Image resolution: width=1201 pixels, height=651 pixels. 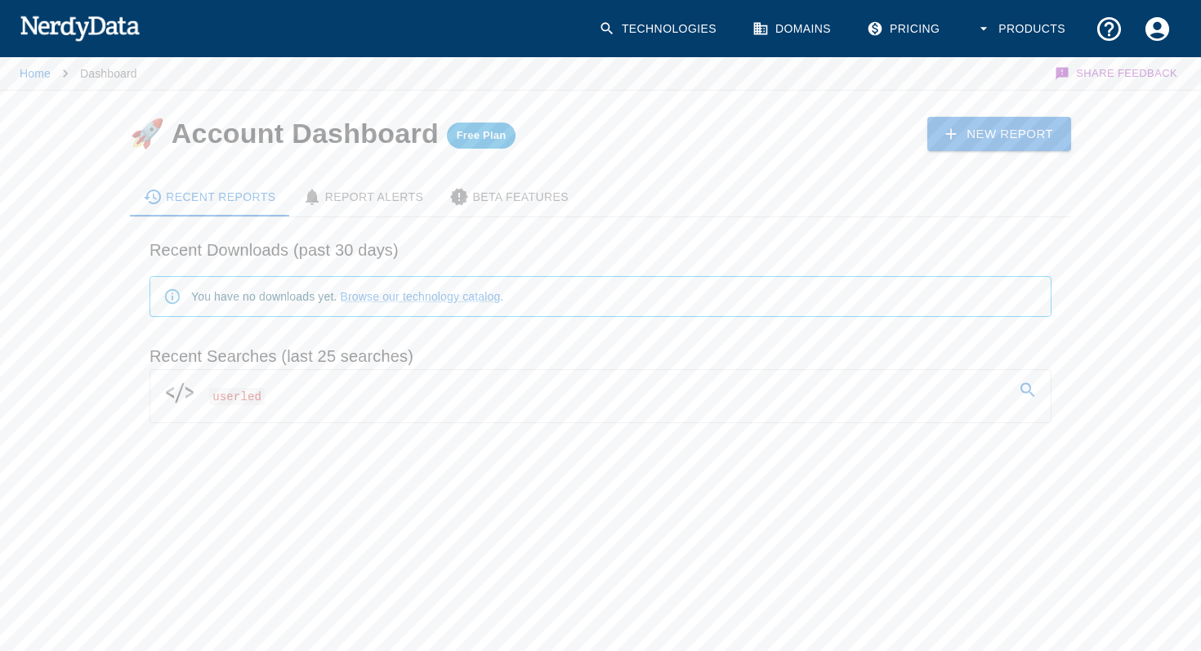 I want to click on nav: breadcrumb, so click(x=78, y=74).